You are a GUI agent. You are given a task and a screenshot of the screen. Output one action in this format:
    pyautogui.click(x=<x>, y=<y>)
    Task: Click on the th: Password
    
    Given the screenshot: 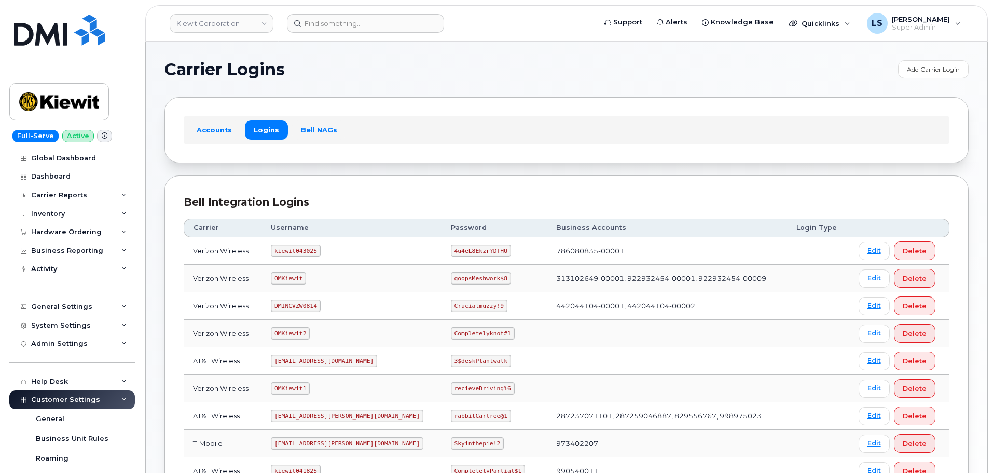 What is the action you would take?
    pyautogui.click(x=494, y=228)
    